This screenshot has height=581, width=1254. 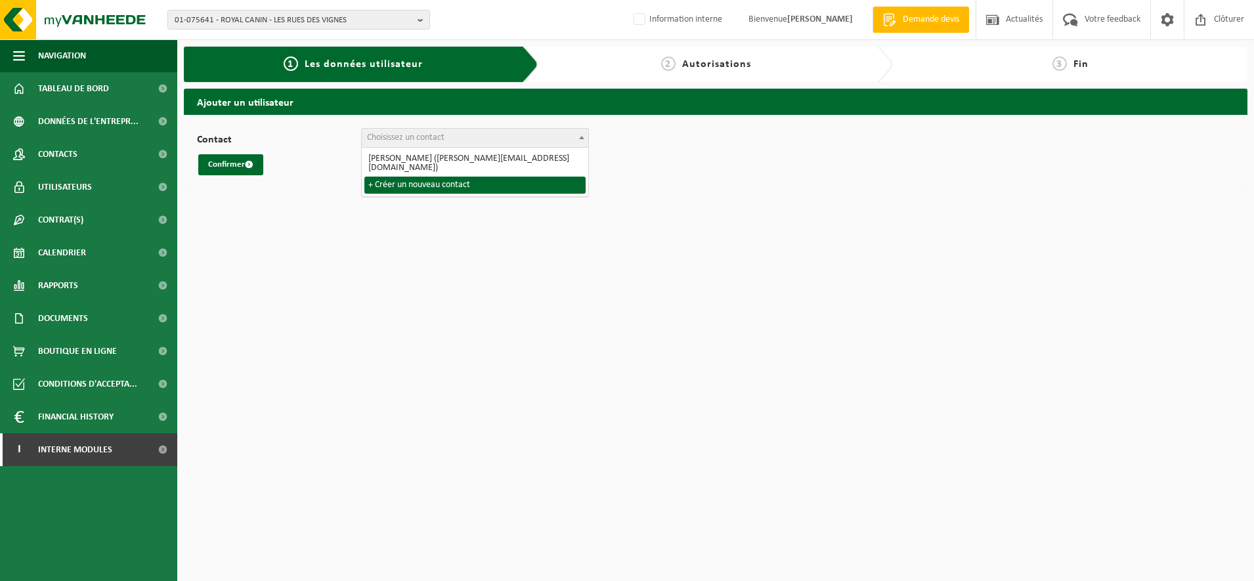 What do you see at coordinates (75, 450) in the screenshot?
I see `span: Interne modules` at bounding box center [75, 450].